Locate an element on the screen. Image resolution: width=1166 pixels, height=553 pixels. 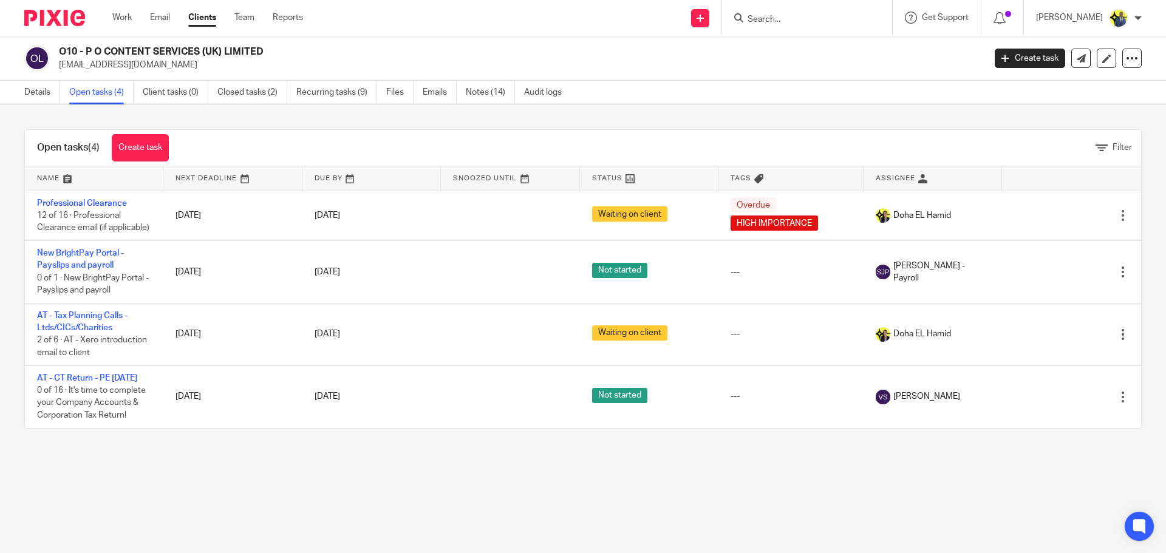
a: Recurring tasks (9) is located at coordinates (336, 92).